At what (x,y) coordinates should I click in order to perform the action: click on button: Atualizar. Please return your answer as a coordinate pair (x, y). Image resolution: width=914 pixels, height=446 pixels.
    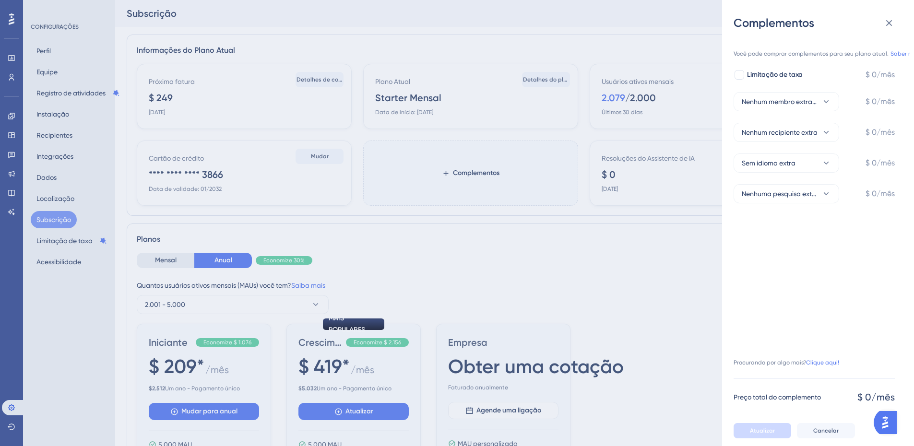
    Looking at the image, I should click on (762, 431).